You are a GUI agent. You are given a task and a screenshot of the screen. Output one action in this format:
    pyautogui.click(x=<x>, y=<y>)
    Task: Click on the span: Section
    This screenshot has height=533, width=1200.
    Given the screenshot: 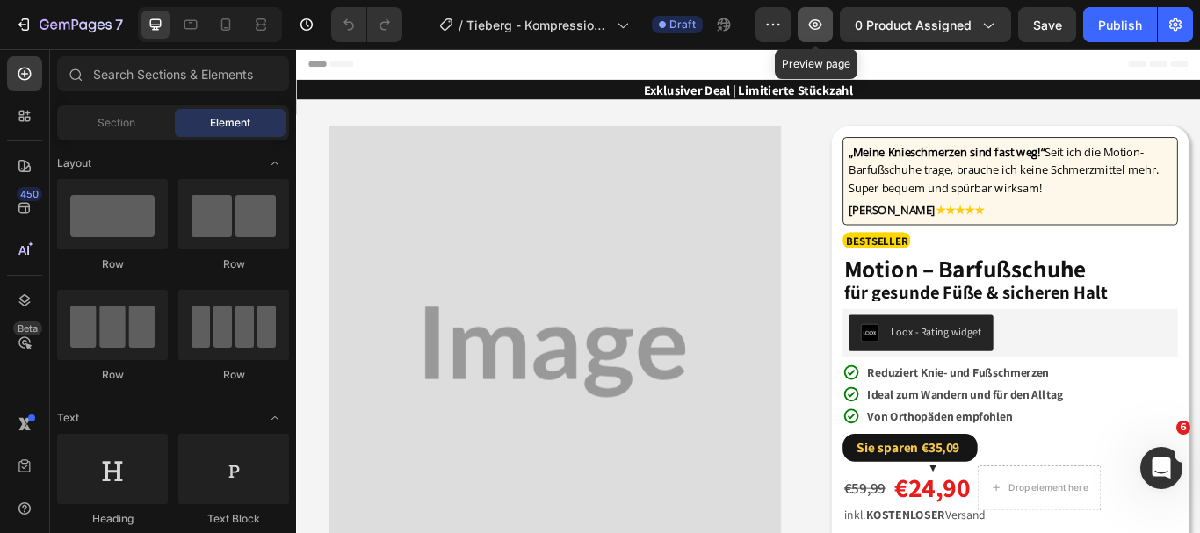 What is the action you would take?
    pyautogui.click(x=116, y=123)
    